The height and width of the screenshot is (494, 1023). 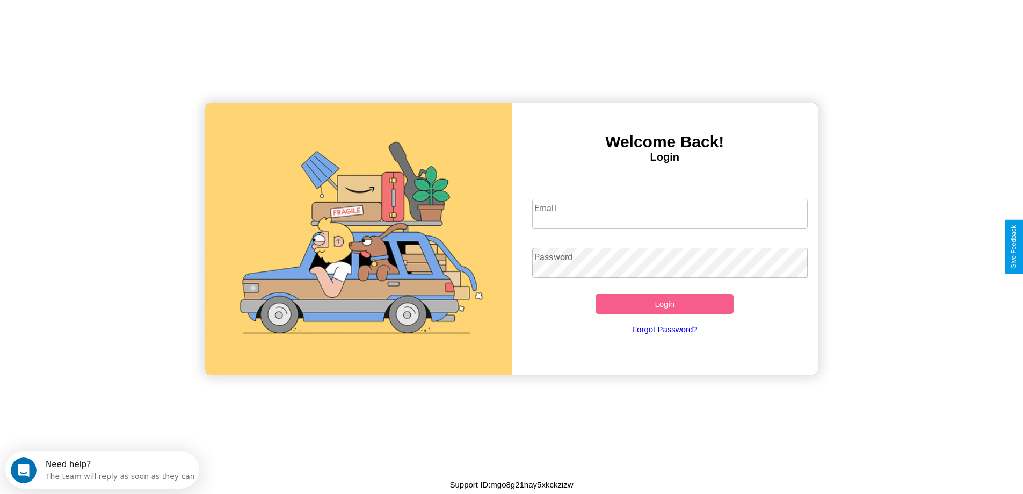 What do you see at coordinates (665, 157) in the screenshot?
I see `h4: Login` at bounding box center [665, 157].